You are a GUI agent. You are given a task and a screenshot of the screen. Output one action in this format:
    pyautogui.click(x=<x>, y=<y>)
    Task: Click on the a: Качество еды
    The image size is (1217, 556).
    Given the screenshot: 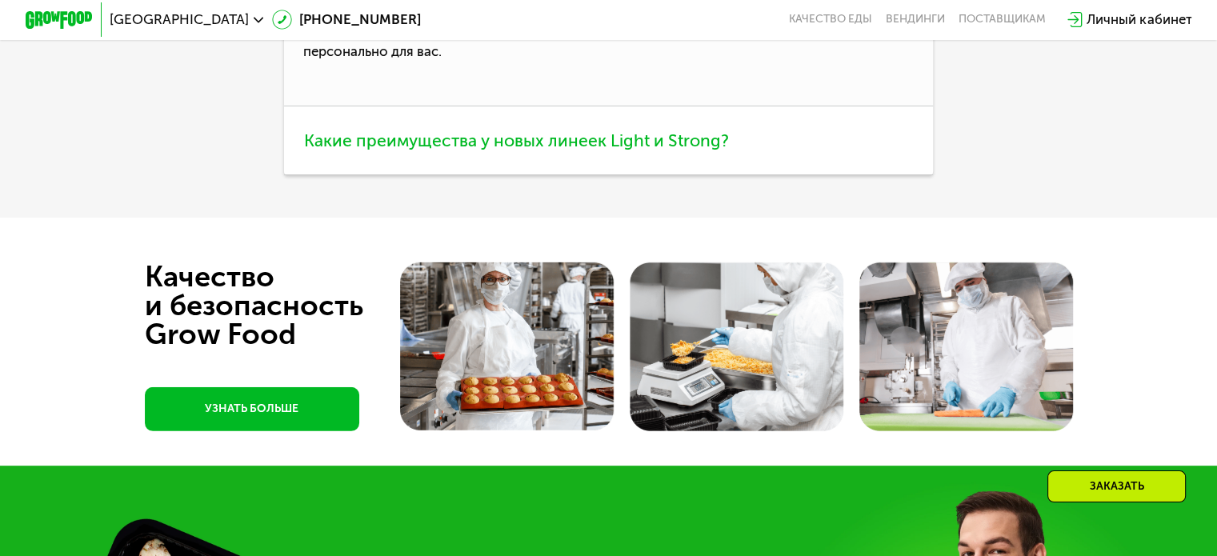 What is the action you would take?
    pyautogui.click(x=831, y=19)
    